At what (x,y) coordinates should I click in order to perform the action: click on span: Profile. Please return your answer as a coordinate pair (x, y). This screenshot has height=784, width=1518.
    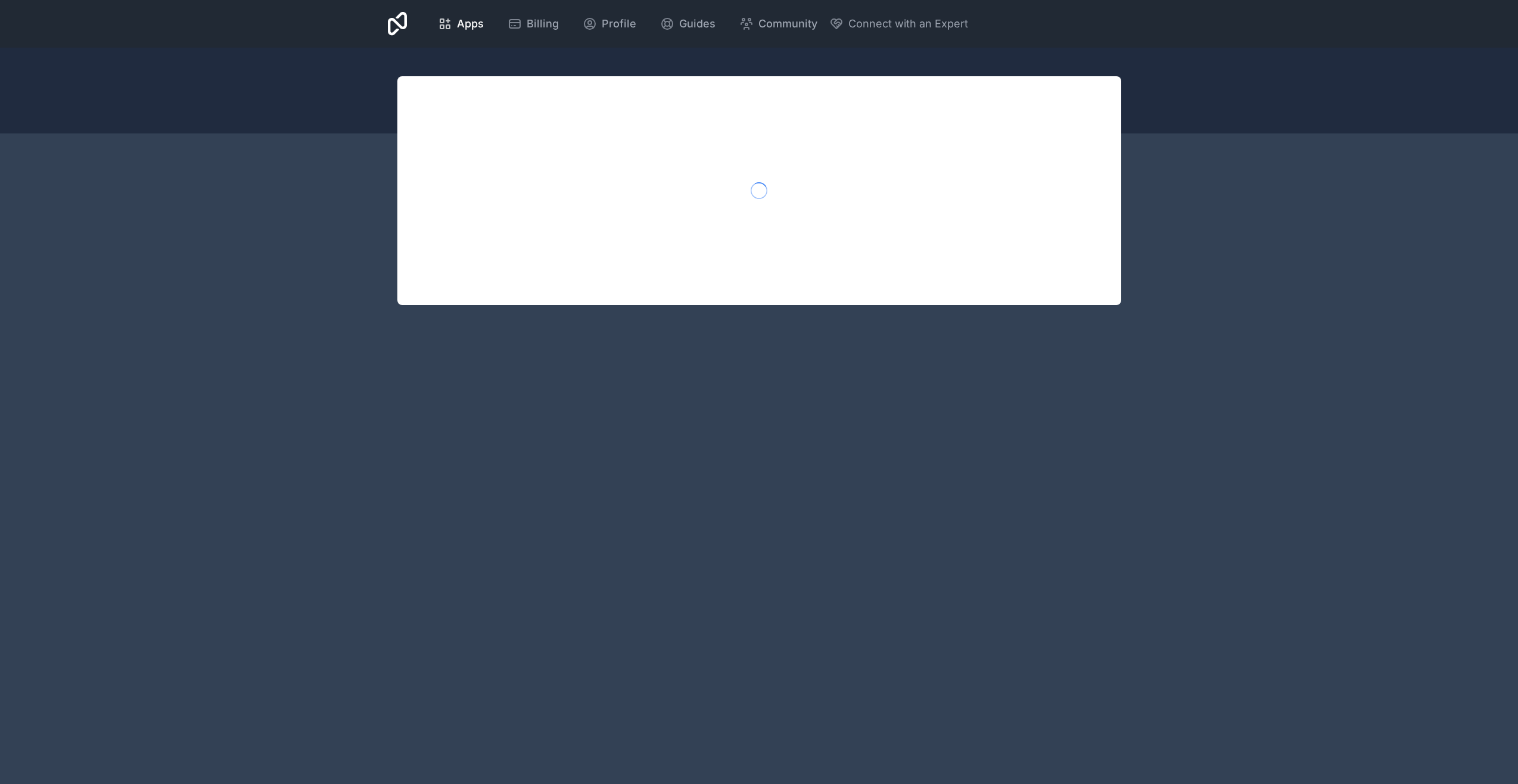
    Looking at the image, I should click on (619, 24).